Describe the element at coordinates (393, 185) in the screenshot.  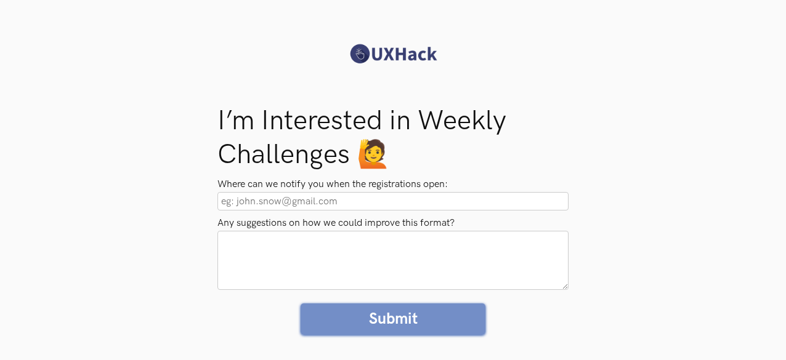
I see `label: Where can we notify you when the registrations open:` at that location.